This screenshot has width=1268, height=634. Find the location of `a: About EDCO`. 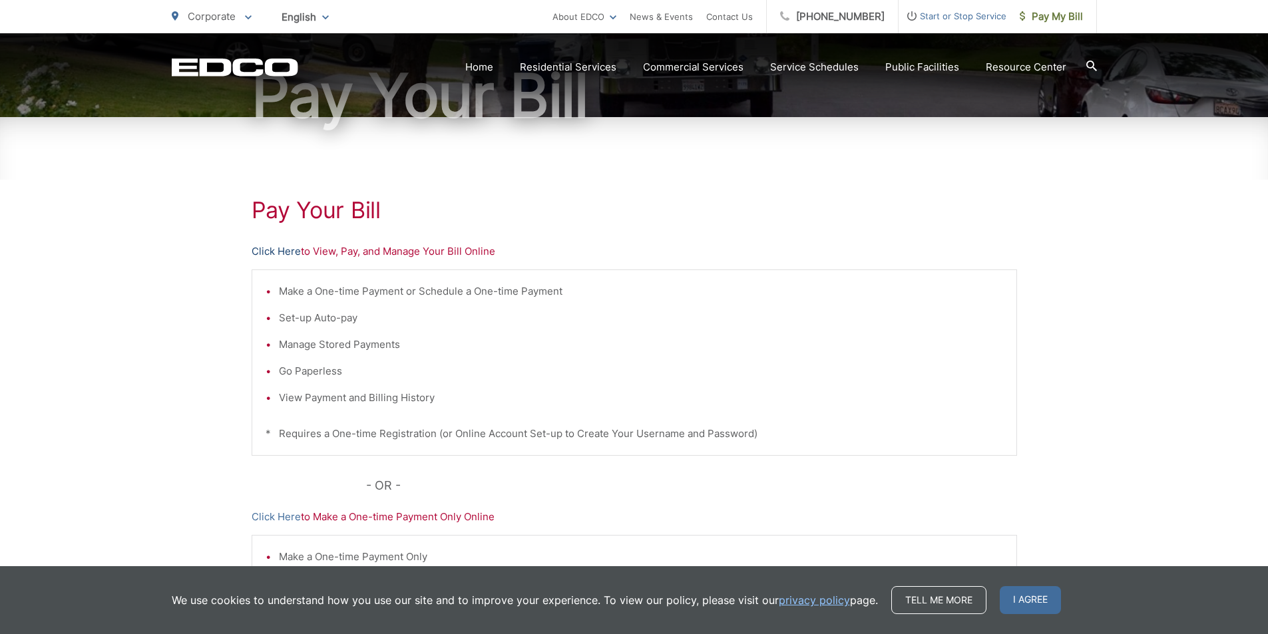

a: About EDCO is located at coordinates (584, 17).